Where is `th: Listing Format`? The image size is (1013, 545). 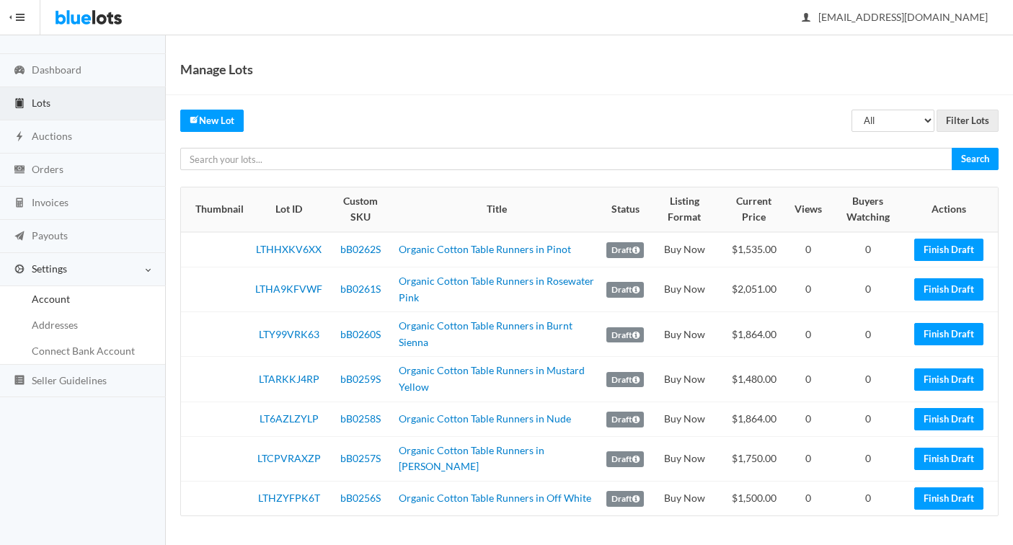 th: Listing Format is located at coordinates (684, 210).